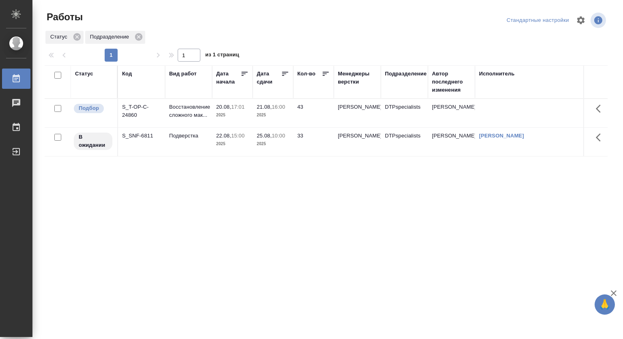 Image resolution: width=623 pixels, height=339 pixels. Describe the element at coordinates (93, 141) in the screenshot. I see `p: В ожидании` at that location.